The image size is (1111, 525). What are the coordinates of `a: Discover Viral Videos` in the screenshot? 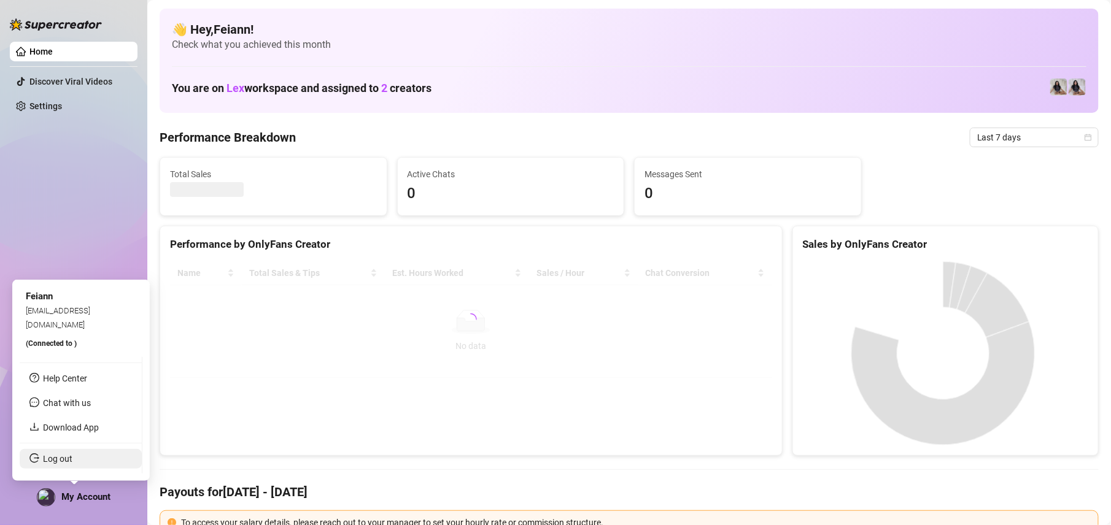 It's located at (71, 82).